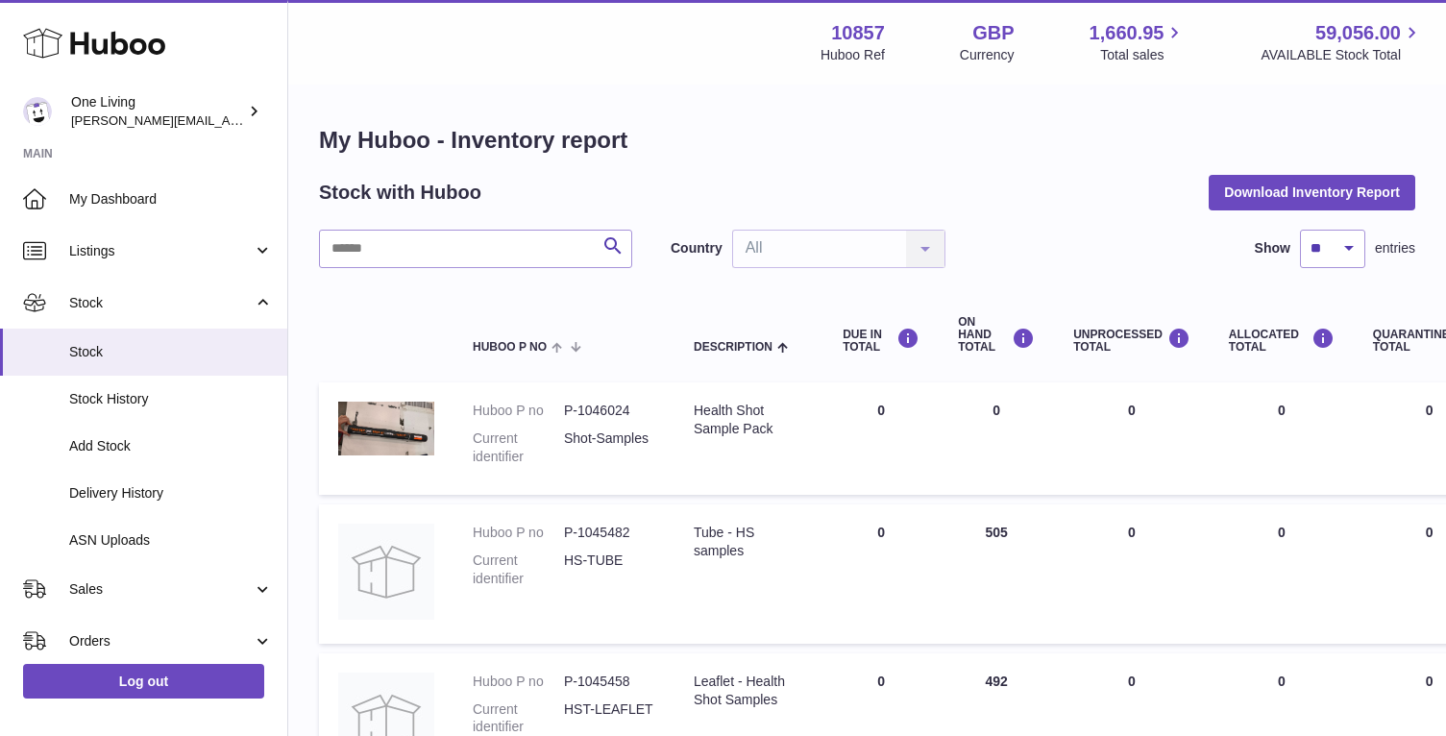  What do you see at coordinates (1281, 340) in the screenshot?
I see `div: ALLOCATED Total` at bounding box center [1281, 340].